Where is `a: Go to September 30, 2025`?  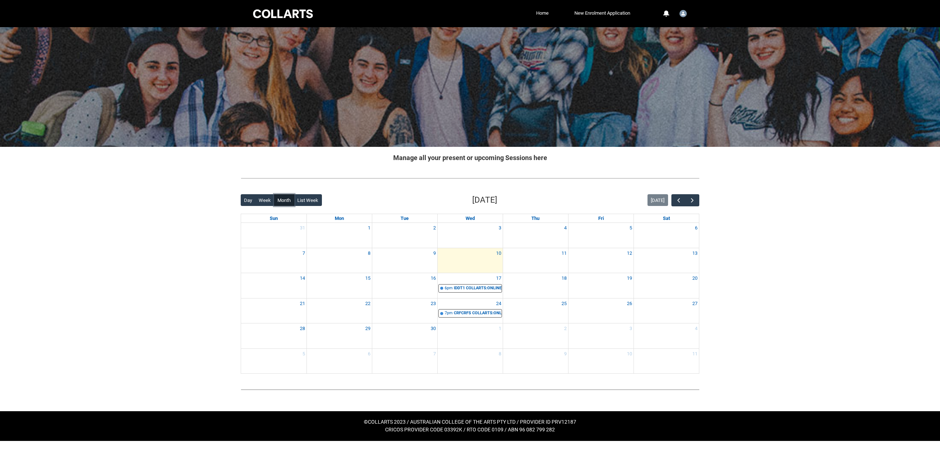
a: Go to September 30, 2025 is located at coordinates (433, 329).